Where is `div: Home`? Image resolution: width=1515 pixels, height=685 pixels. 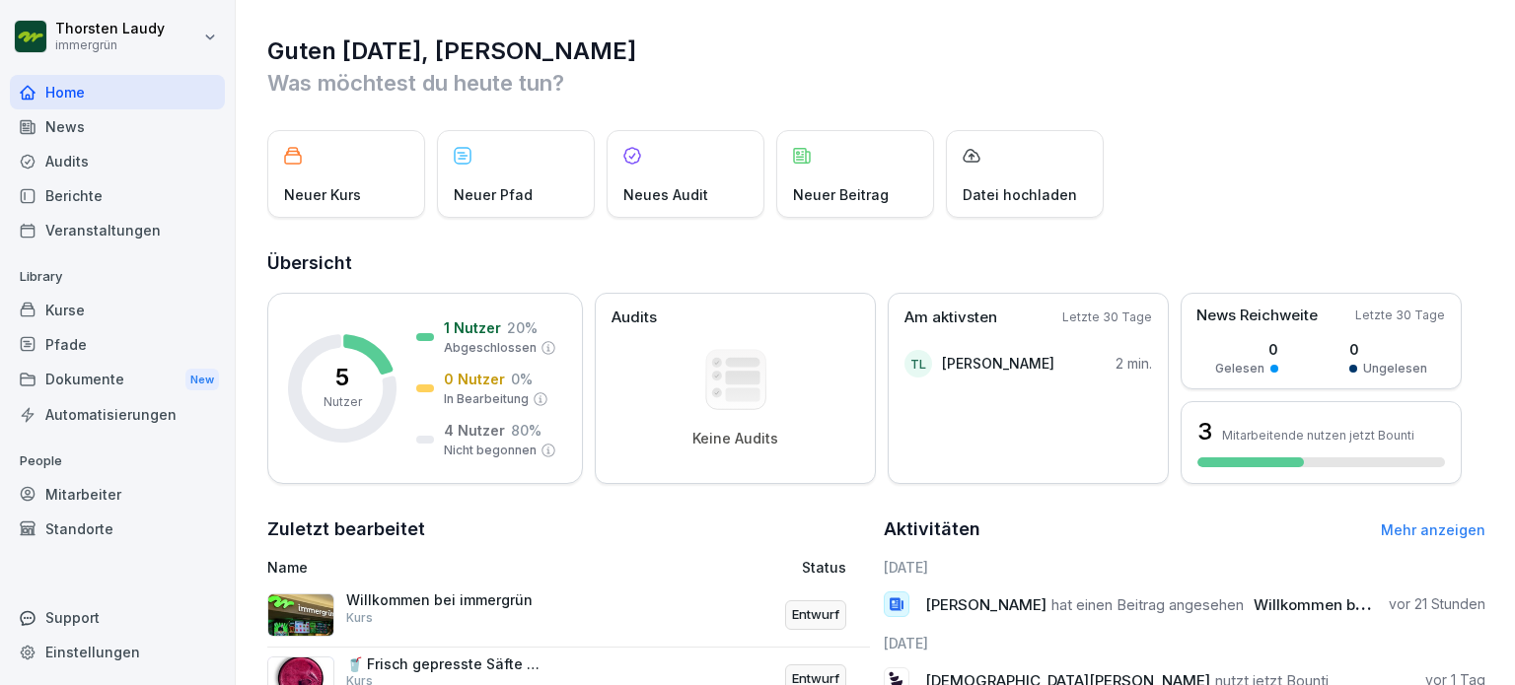
div: Home is located at coordinates (117, 92).